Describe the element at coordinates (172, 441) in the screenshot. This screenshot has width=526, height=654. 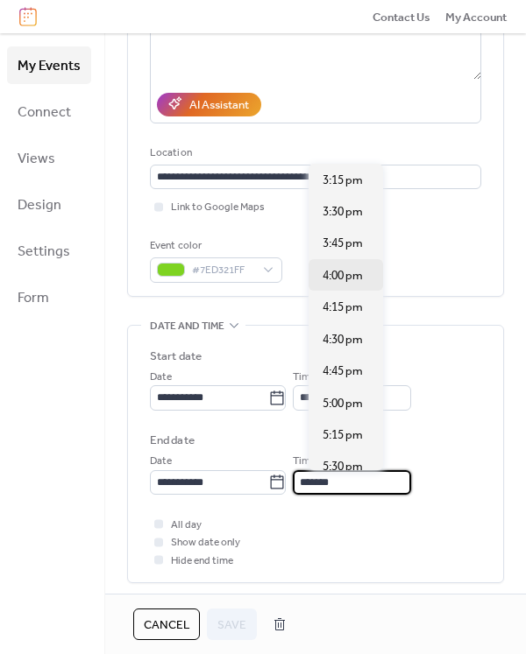
I see `div: End date` at that location.